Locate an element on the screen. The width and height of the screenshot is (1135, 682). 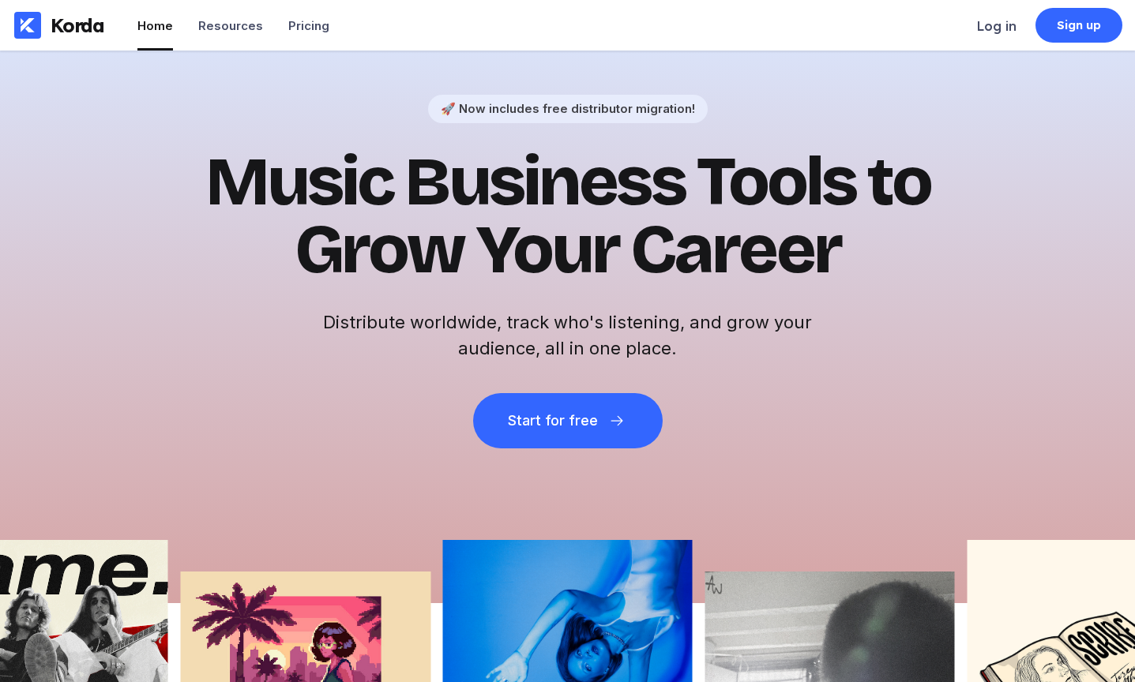
div: Home is located at coordinates (155, 25).